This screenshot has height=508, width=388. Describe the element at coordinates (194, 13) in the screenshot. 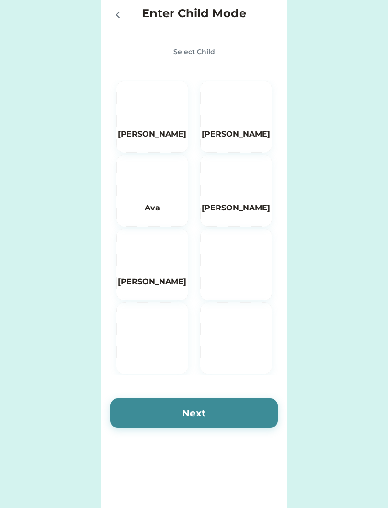

I see `h4: Enter Child Mode` at that location.